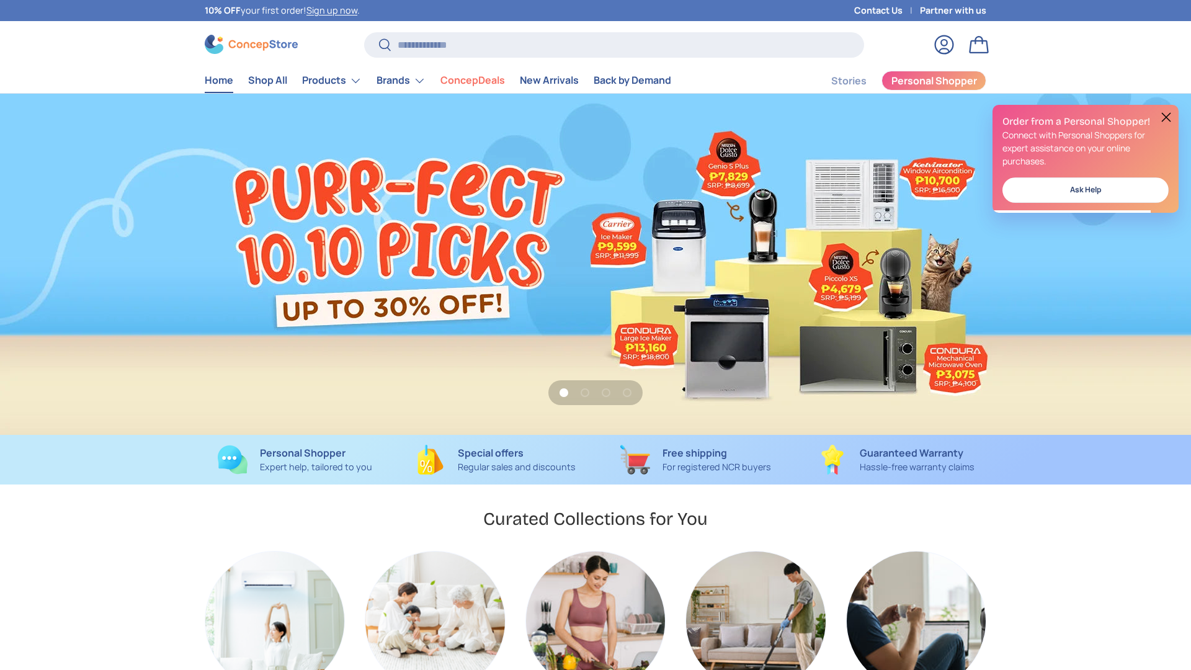 The height and width of the screenshot is (670, 1191). Describe the element at coordinates (934, 81) in the screenshot. I see `a: Personal Shopper` at that location.